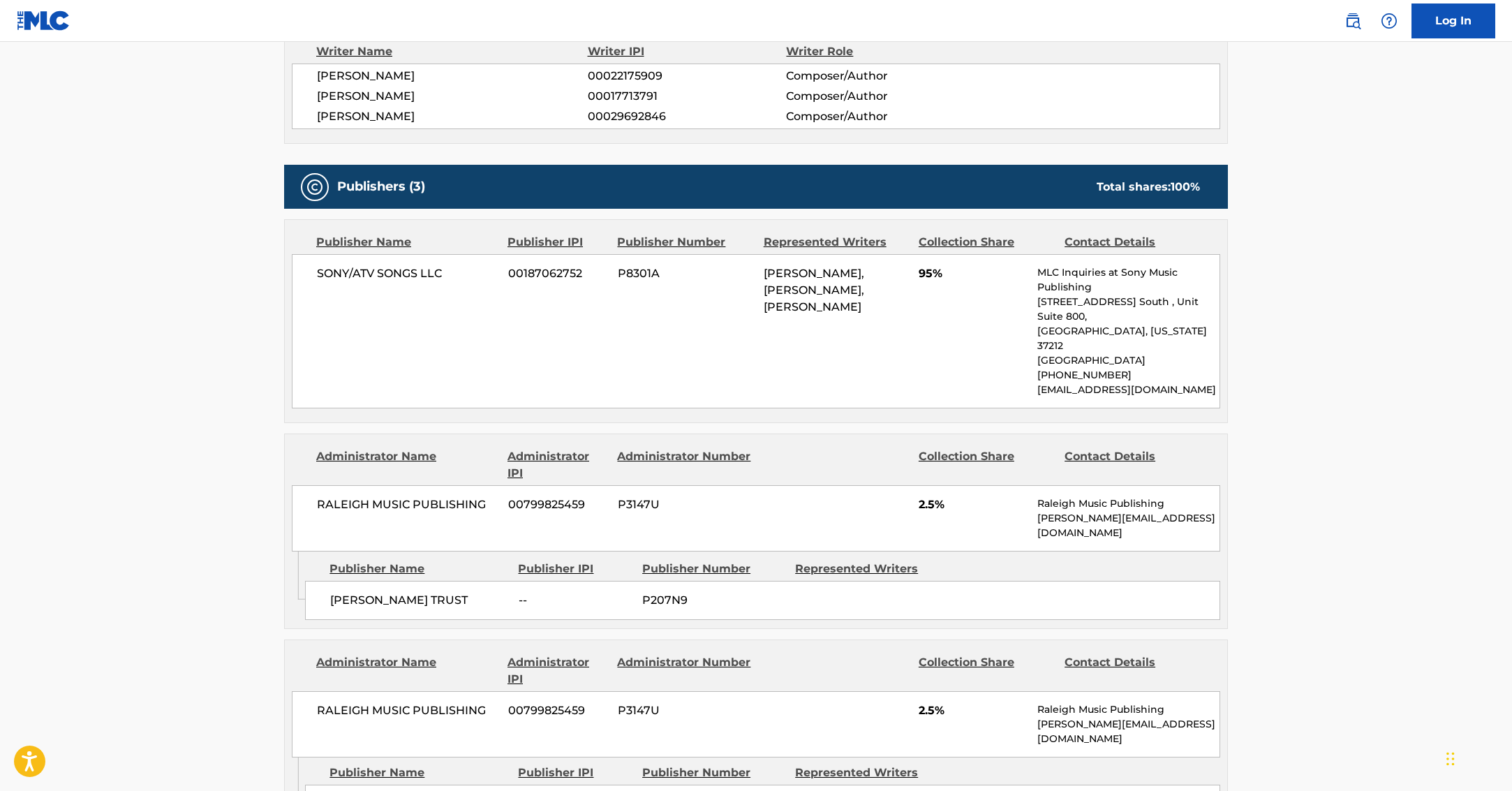 Image resolution: width=1512 pixels, height=791 pixels. I want to click on span: 00022175909, so click(687, 76).